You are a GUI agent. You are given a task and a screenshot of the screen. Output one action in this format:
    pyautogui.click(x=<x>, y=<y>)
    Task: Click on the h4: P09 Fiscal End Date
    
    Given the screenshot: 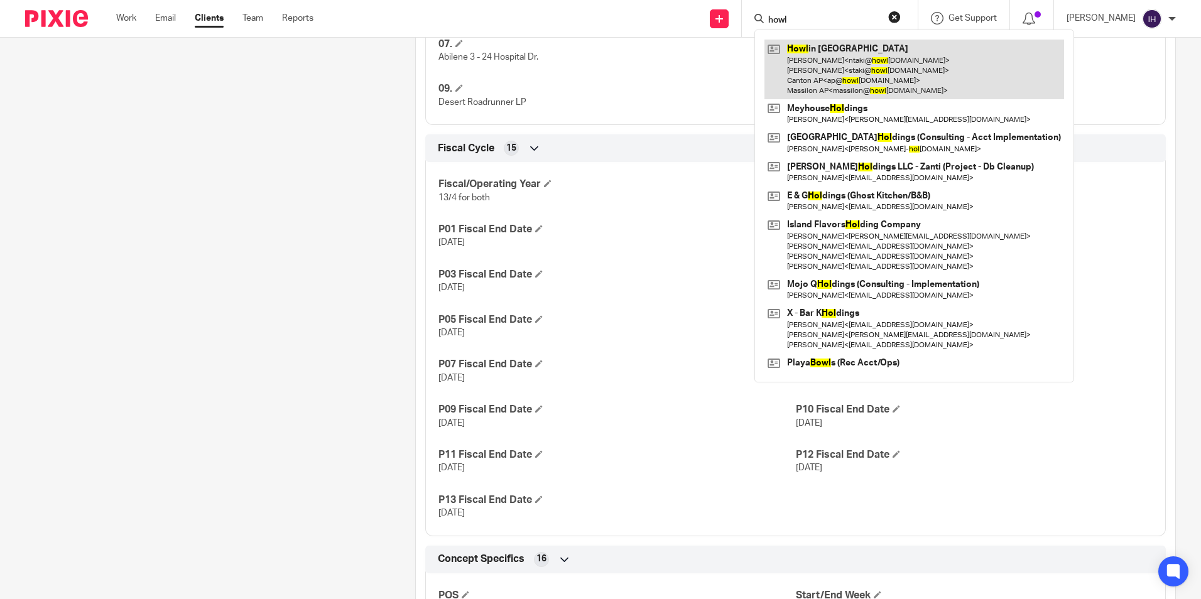 What is the action you would take?
    pyautogui.click(x=617, y=410)
    